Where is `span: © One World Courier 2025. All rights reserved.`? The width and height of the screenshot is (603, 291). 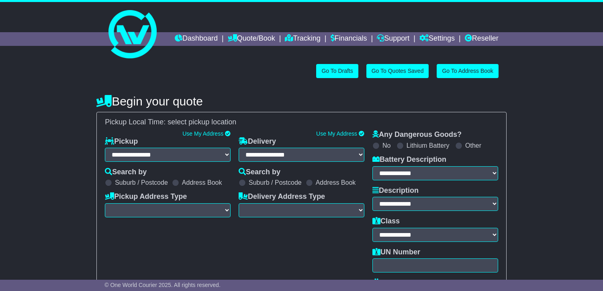
span: © One World Courier 2025. All rights reserved. is located at coordinates (162, 285).